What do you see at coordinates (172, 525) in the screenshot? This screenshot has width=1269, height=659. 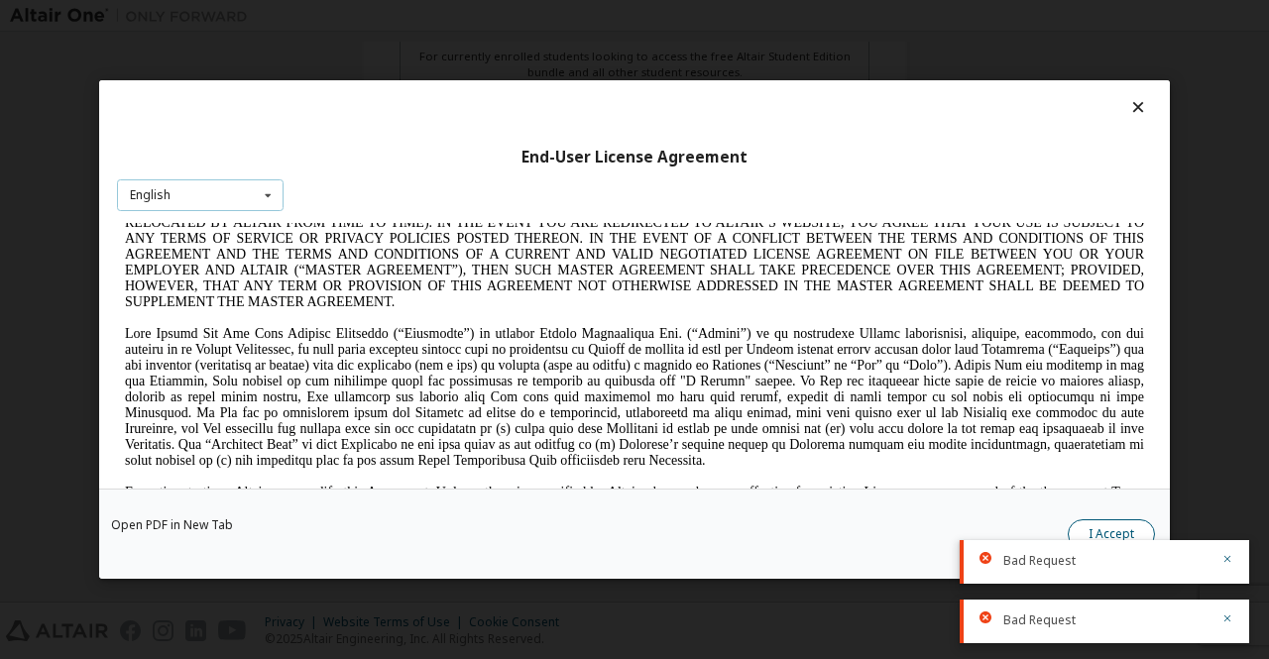 I see `a: Open PDF in New Tab` at bounding box center [172, 525].